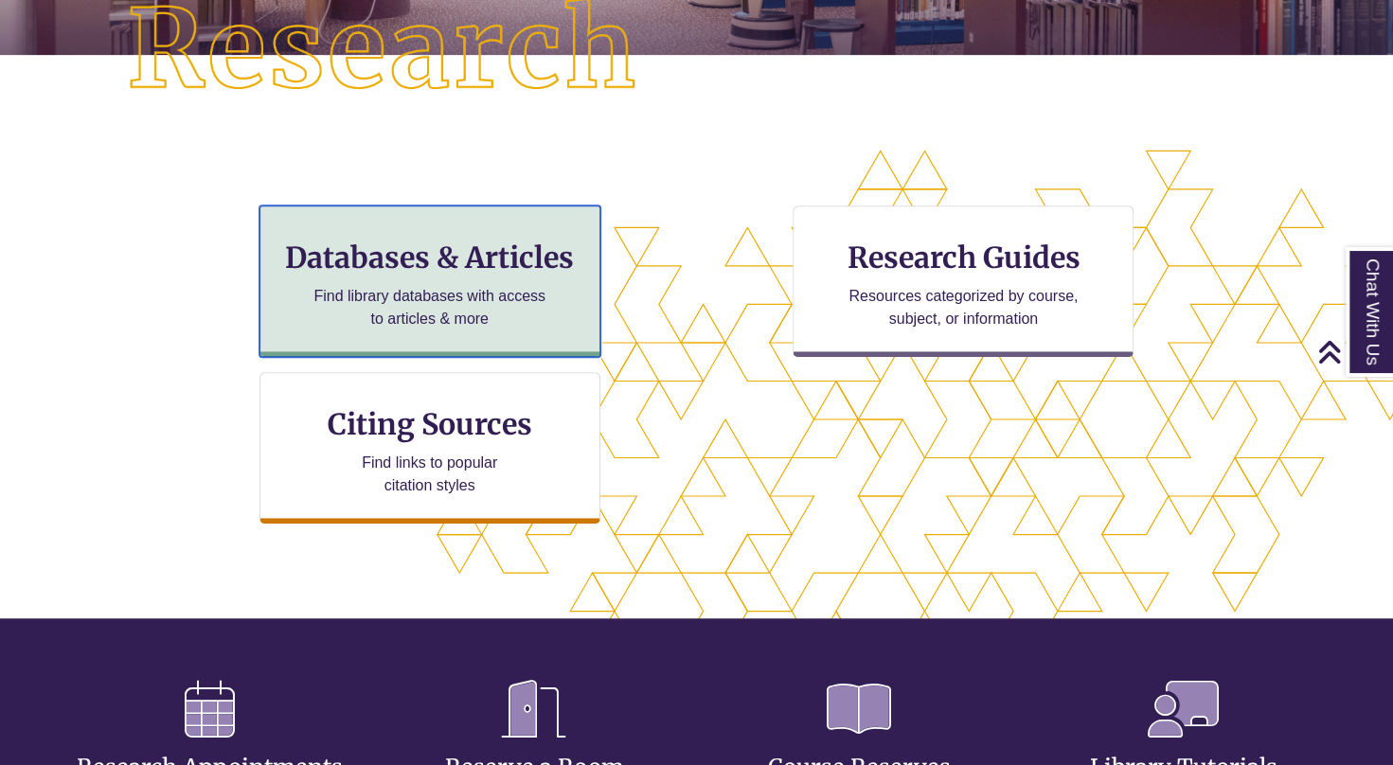  I want to click on a: Research Guides Resources categorized by course, subject, or information, so click(963, 281).